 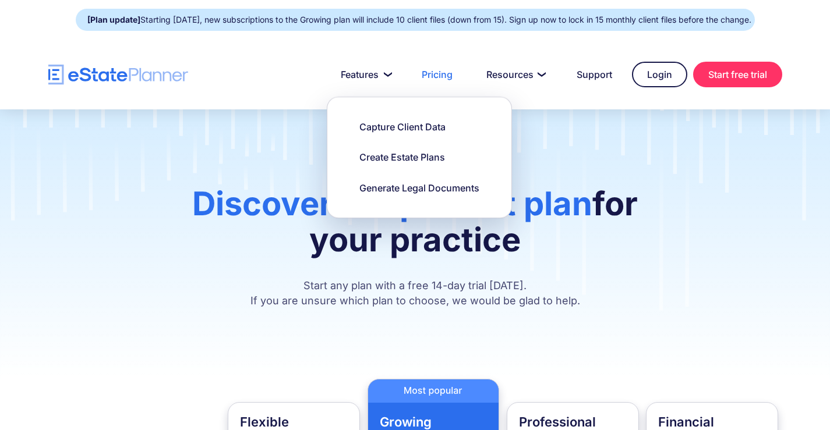 I want to click on h4: Growing, so click(x=433, y=422).